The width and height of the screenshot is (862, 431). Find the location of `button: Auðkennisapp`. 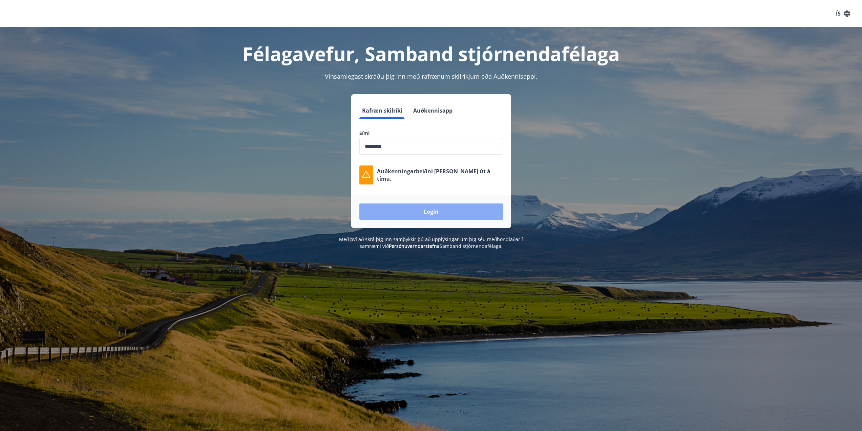

button: Auðkennisapp is located at coordinates (433, 110).